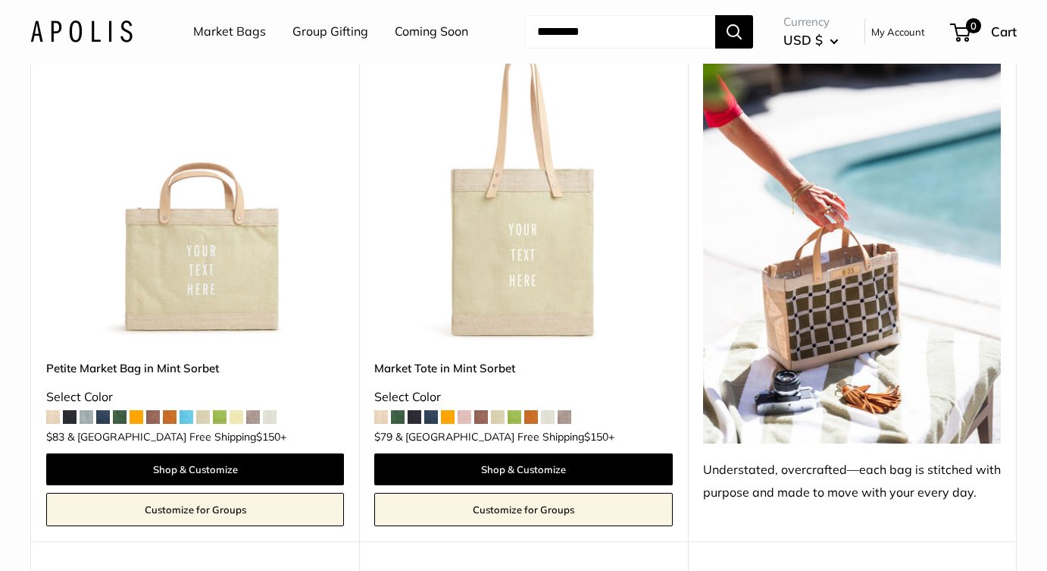 The image size is (1047, 571). I want to click on a: Petite Market Bag in Mint Sorbet, so click(195, 368).